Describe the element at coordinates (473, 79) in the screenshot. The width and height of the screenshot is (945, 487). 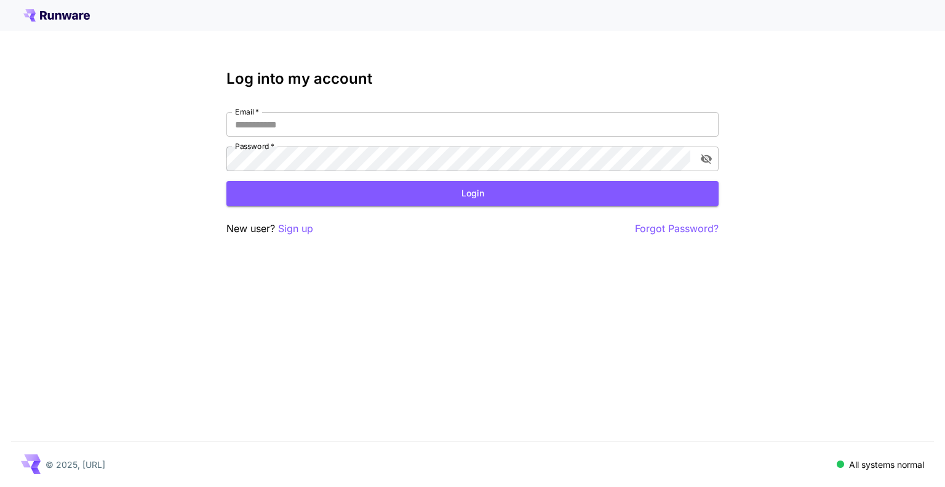
I see `h3: Log into my account` at that location.